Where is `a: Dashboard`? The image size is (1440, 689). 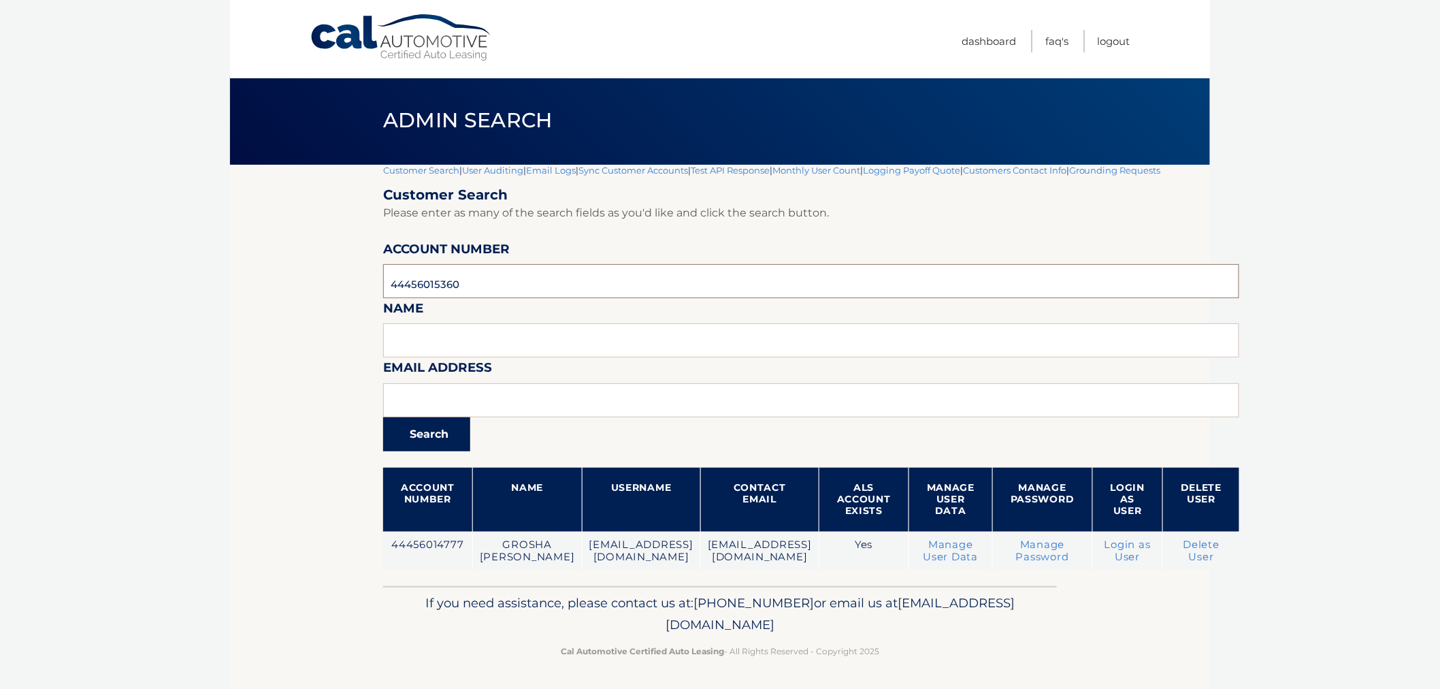 a: Dashboard is located at coordinates (989, 41).